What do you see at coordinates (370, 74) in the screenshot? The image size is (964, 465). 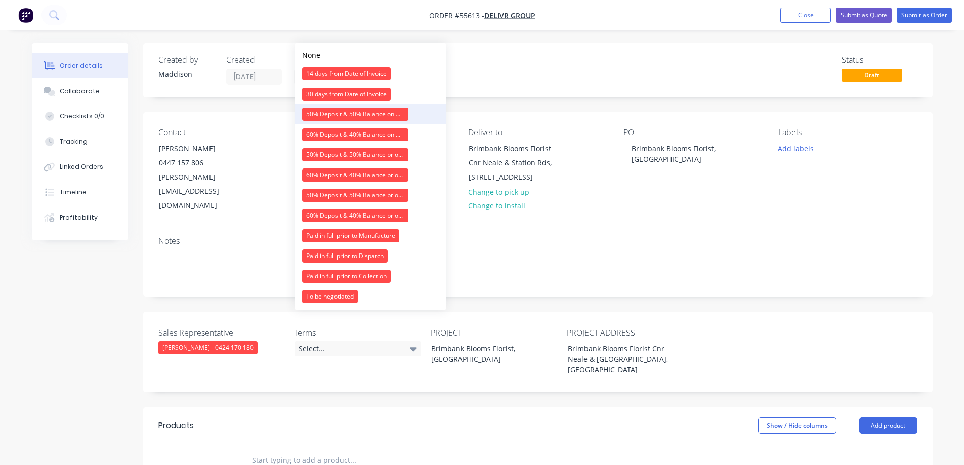 I see `button: 14 days from Date of Invoice` at bounding box center [370, 74].